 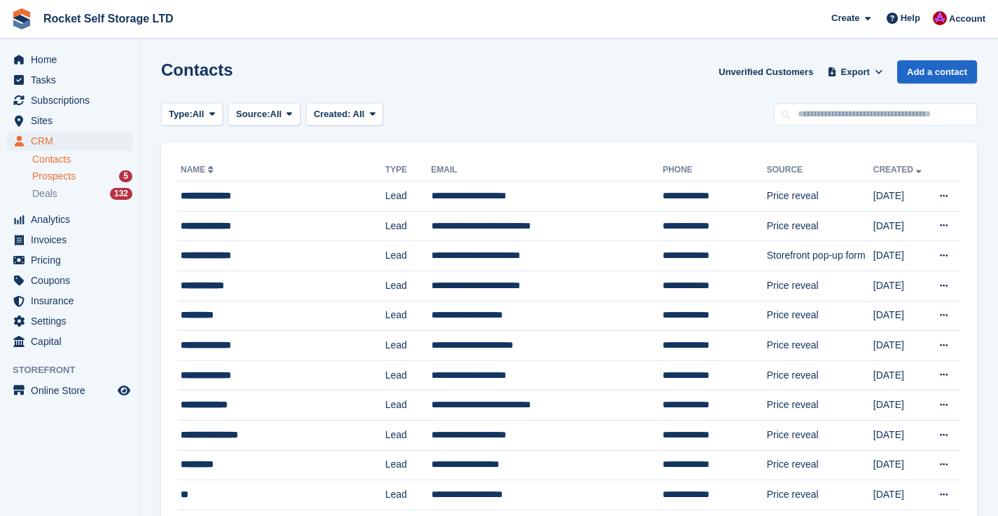 What do you see at coordinates (940, 18) in the screenshot?
I see `img: Lee Tresadern` at bounding box center [940, 18].